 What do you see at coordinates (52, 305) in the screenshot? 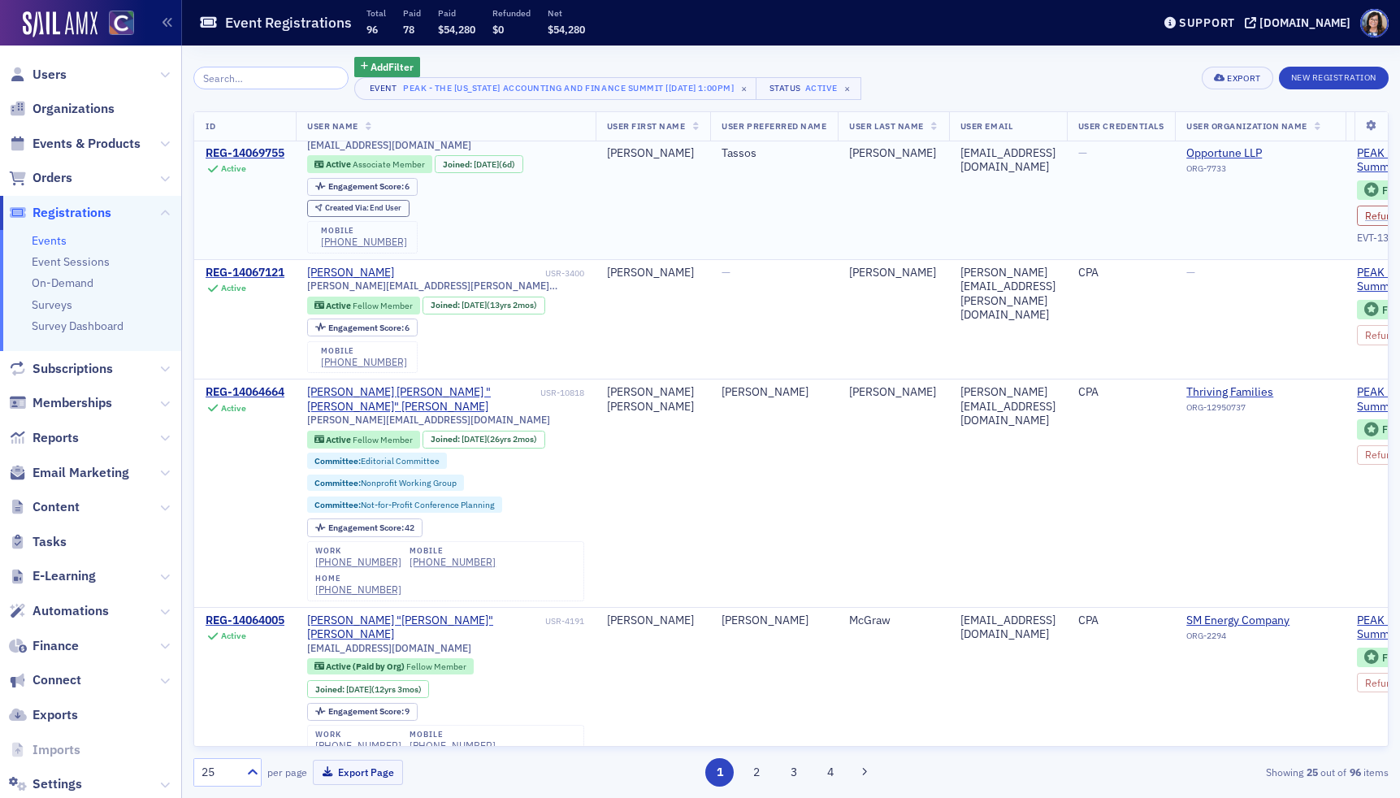
I see `a: Surveys` at bounding box center [52, 305].